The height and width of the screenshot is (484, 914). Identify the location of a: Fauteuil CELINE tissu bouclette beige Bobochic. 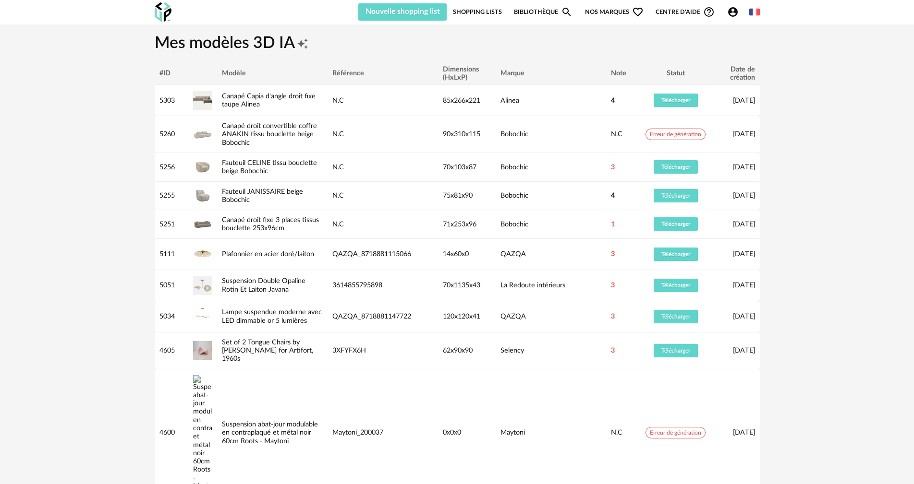
(269, 167).